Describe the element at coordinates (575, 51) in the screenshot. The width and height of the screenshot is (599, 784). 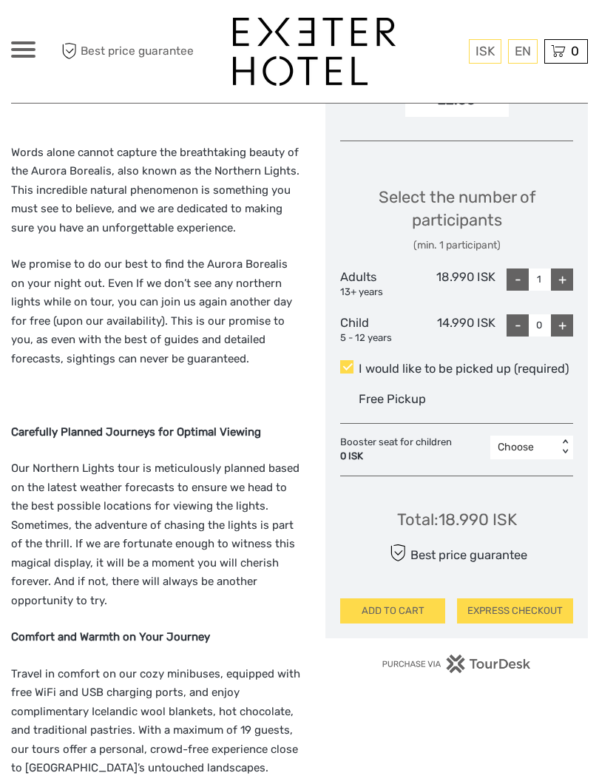
I see `span: 0` at that location.